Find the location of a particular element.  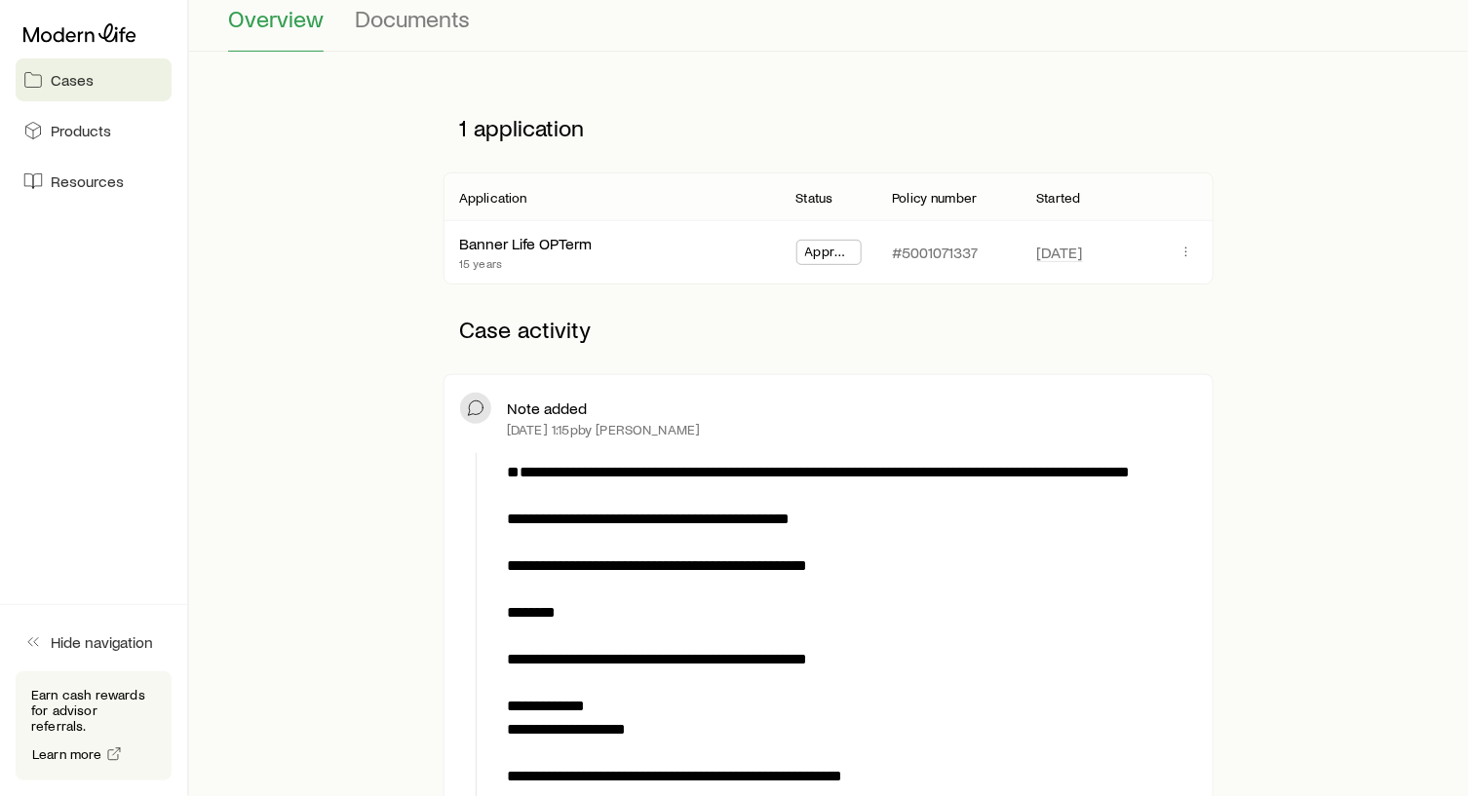

span: Hide navigation is located at coordinates (101, 642).